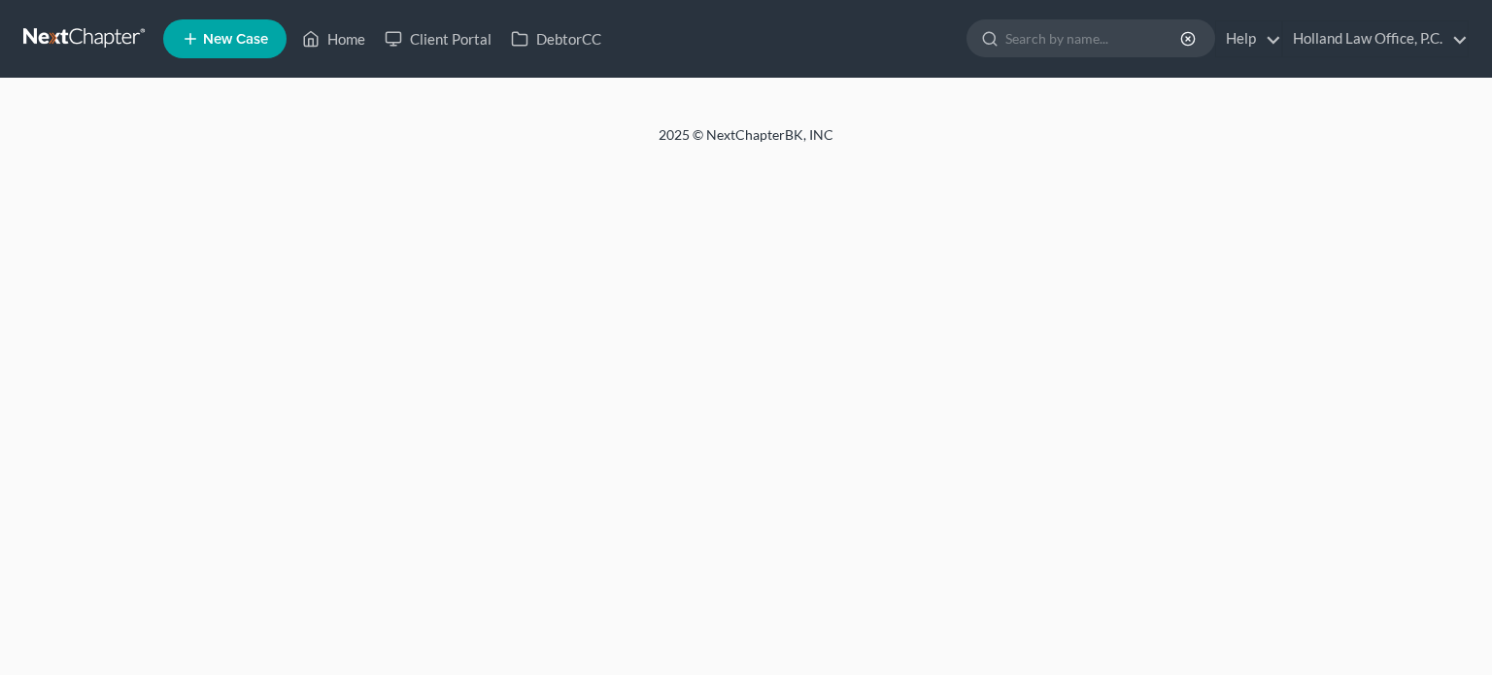 The width and height of the screenshot is (1492, 675). What do you see at coordinates (1248, 39) in the screenshot?
I see `a: Help` at bounding box center [1248, 39].